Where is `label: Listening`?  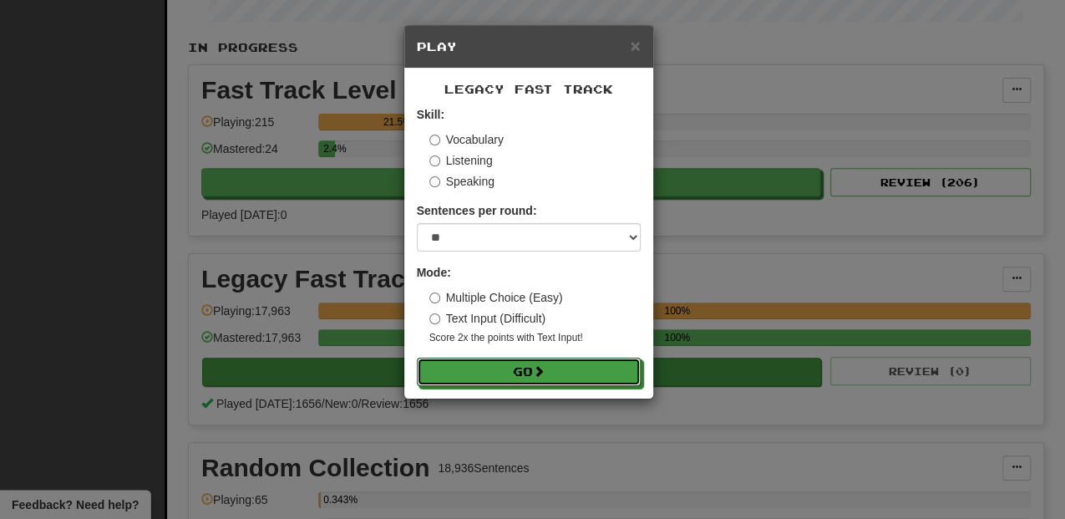 label: Listening is located at coordinates (461, 160).